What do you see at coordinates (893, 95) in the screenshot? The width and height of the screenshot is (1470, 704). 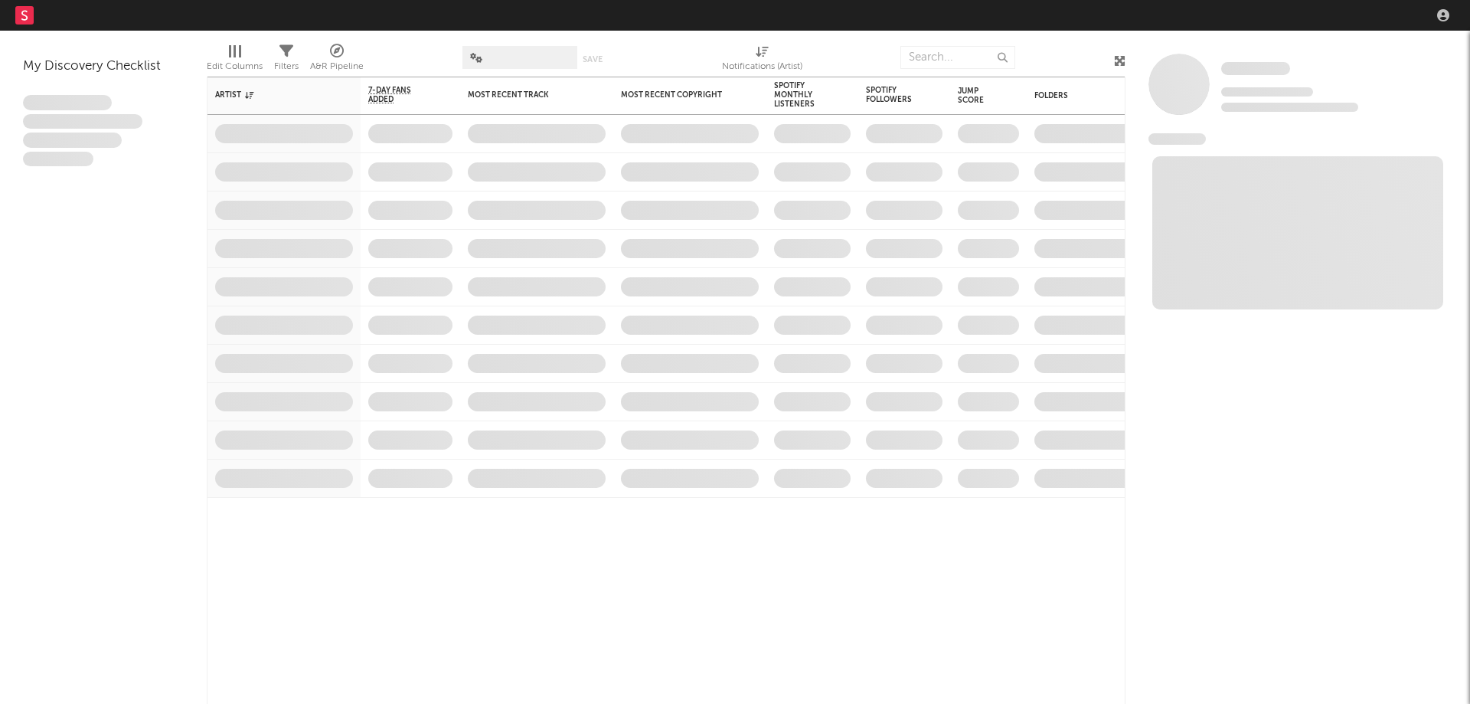 I see `div: Spotify Followers` at bounding box center [893, 95].